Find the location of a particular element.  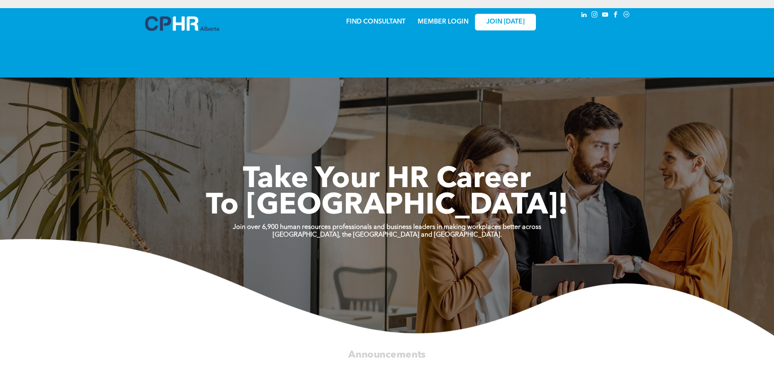

img: A blue and white logo for cp alberta is located at coordinates (182, 24).